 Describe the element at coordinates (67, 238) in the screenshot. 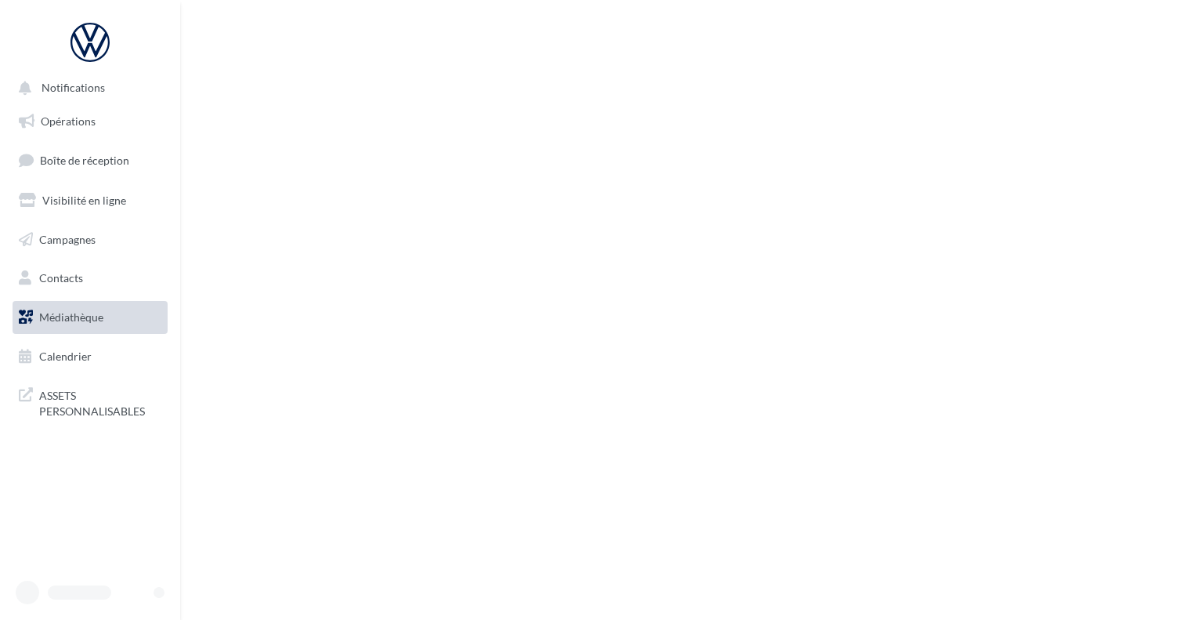

I see `span: Campagnes` at that location.